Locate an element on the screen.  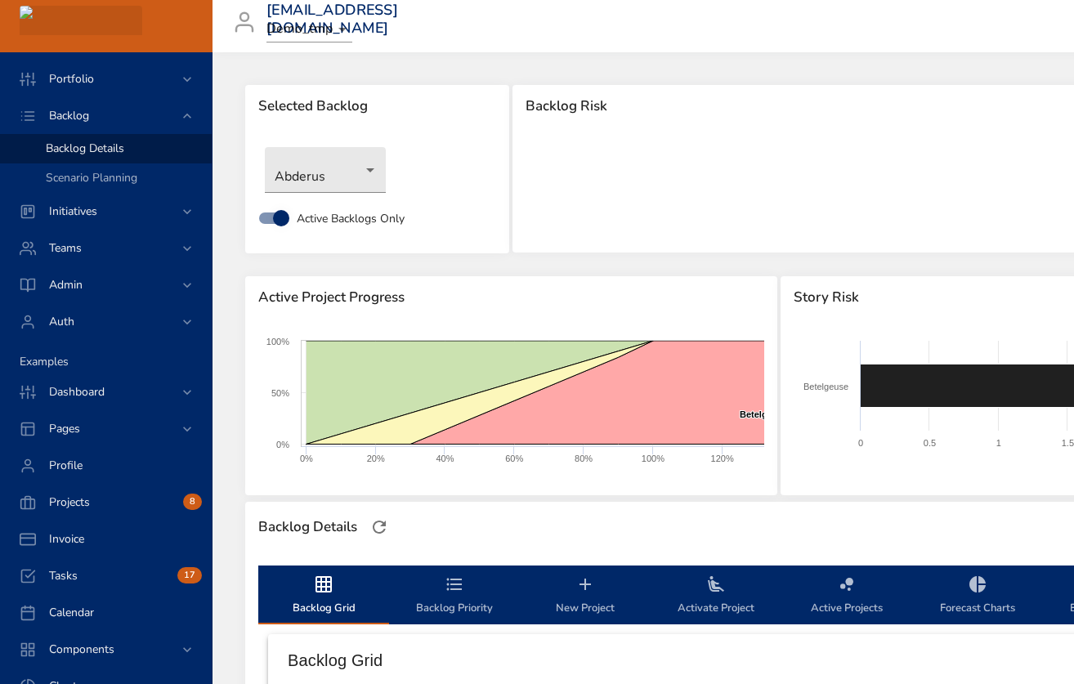
span: Active Project Progress is located at coordinates (511, 298).